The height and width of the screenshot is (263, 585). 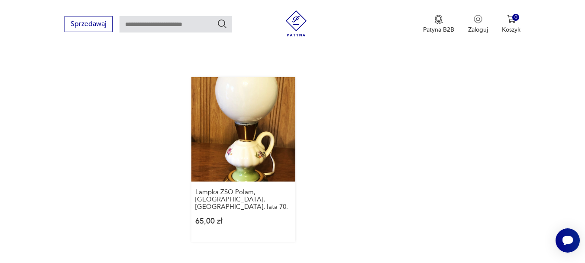 What do you see at coordinates (478, 29) in the screenshot?
I see `p: Zaloguj` at bounding box center [478, 29].